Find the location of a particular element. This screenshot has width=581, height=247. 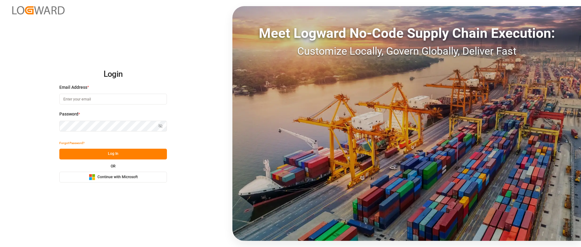

span: Continue with Microsoft is located at coordinates (117, 177).